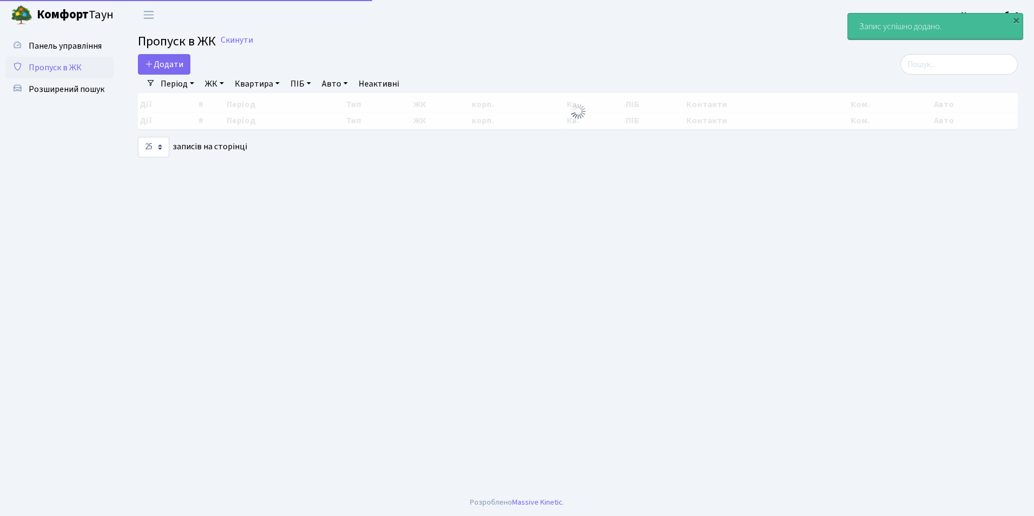 This screenshot has width=1034, height=516. What do you see at coordinates (578, 111) in the screenshot?
I see `img: Обробка...` at bounding box center [578, 111].